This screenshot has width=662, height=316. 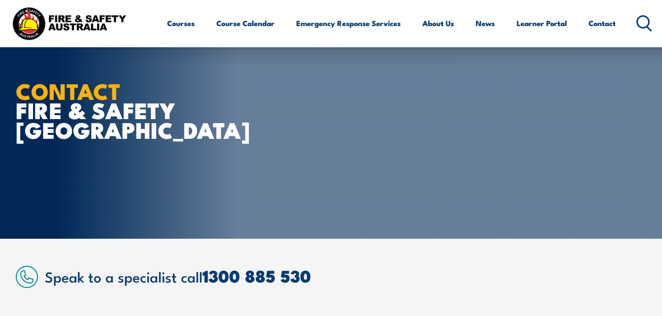 What do you see at coordinates (257, 276) in the screenshot?
I see `a: 1300 885 530` at bounding box center [257, 276].